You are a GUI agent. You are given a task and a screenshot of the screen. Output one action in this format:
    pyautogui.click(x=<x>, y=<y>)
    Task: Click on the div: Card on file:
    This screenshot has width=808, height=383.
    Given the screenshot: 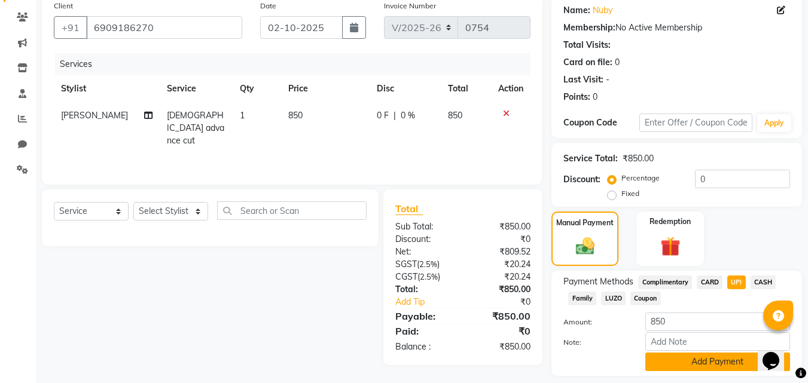 What is the action you would take?
    pyautogui.click(x=588, y=62)
    